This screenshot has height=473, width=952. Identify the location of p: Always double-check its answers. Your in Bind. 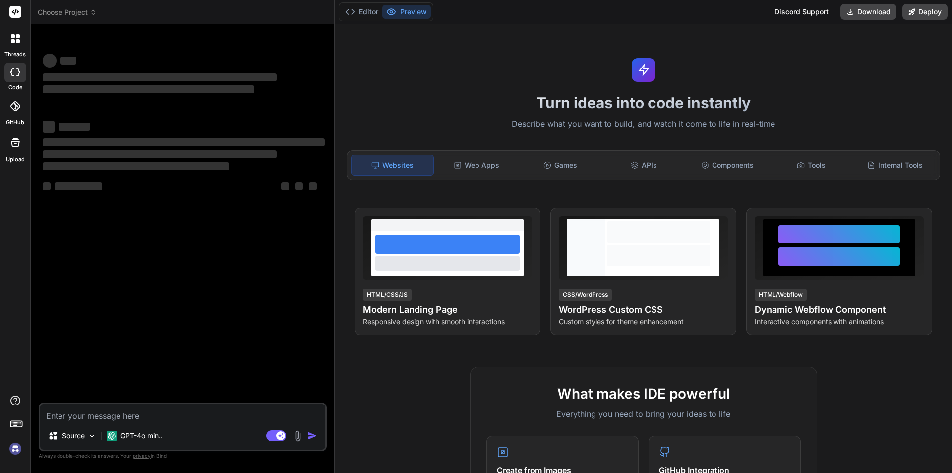
(182, 455).